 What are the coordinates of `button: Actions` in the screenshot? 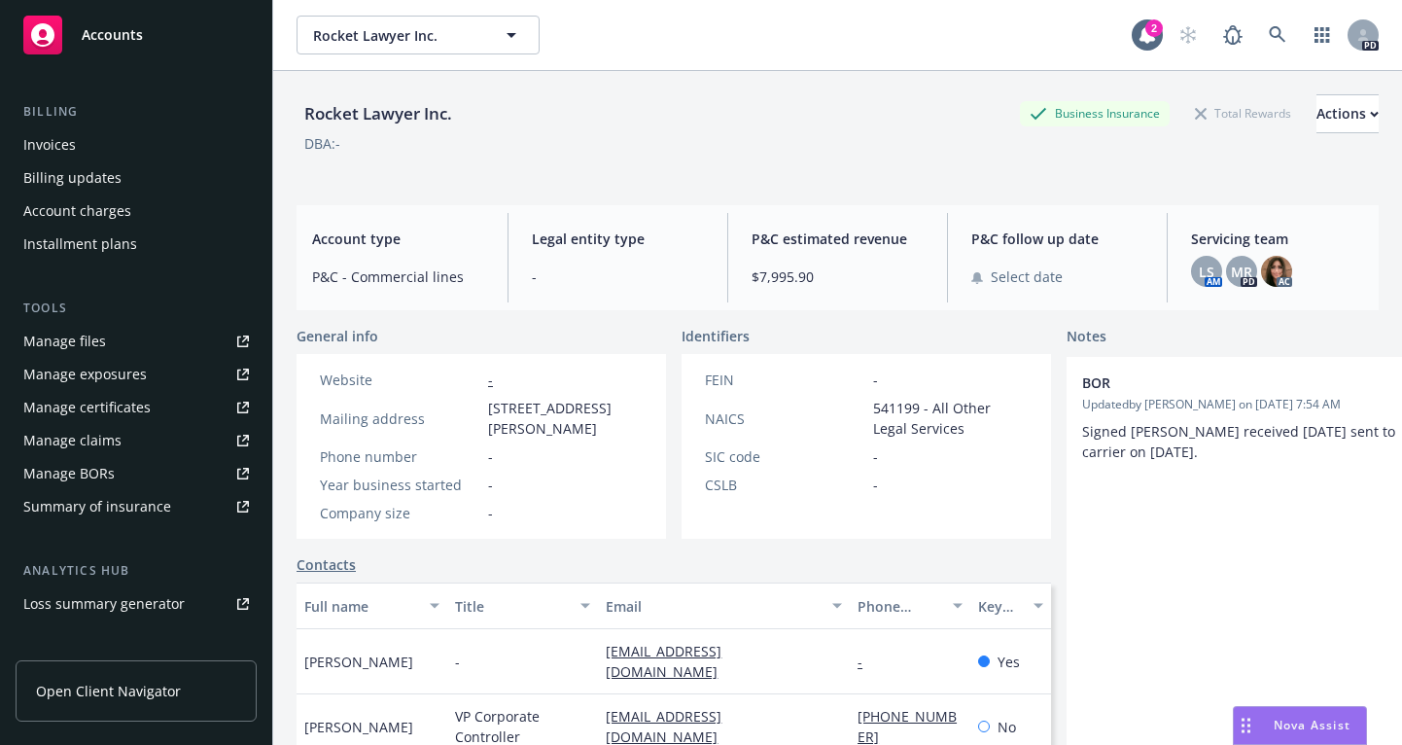 It's located at (1347, 114).